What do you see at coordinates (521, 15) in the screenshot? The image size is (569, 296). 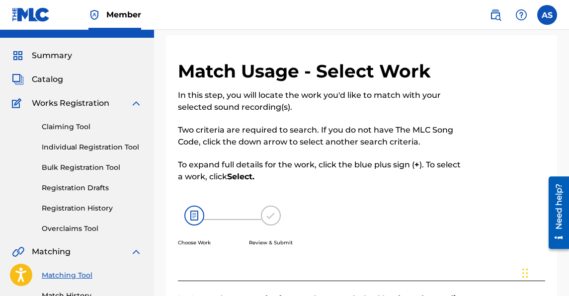 I see `div: Help` at bounding box center [521, 15].